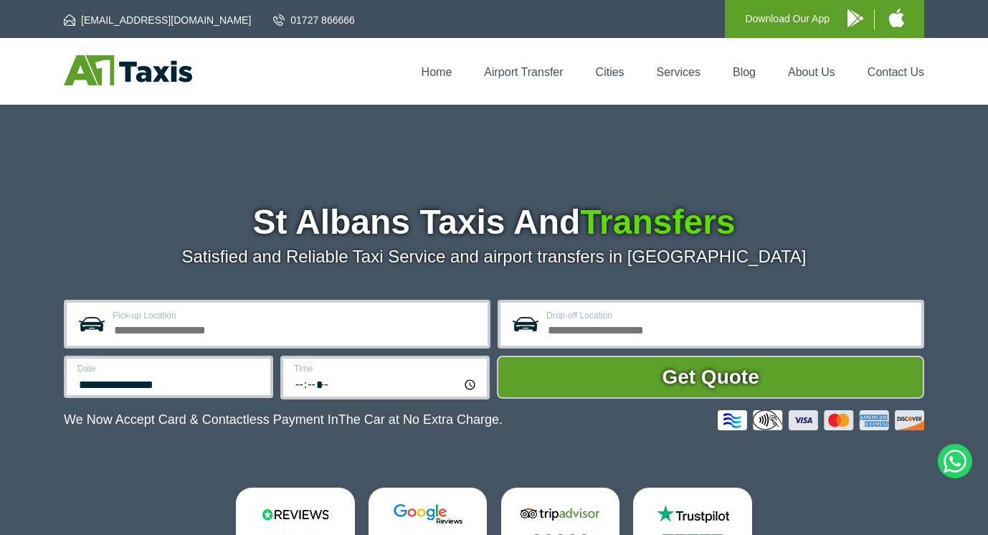  I want to click on img: Trustpilot, so click(693, 514).